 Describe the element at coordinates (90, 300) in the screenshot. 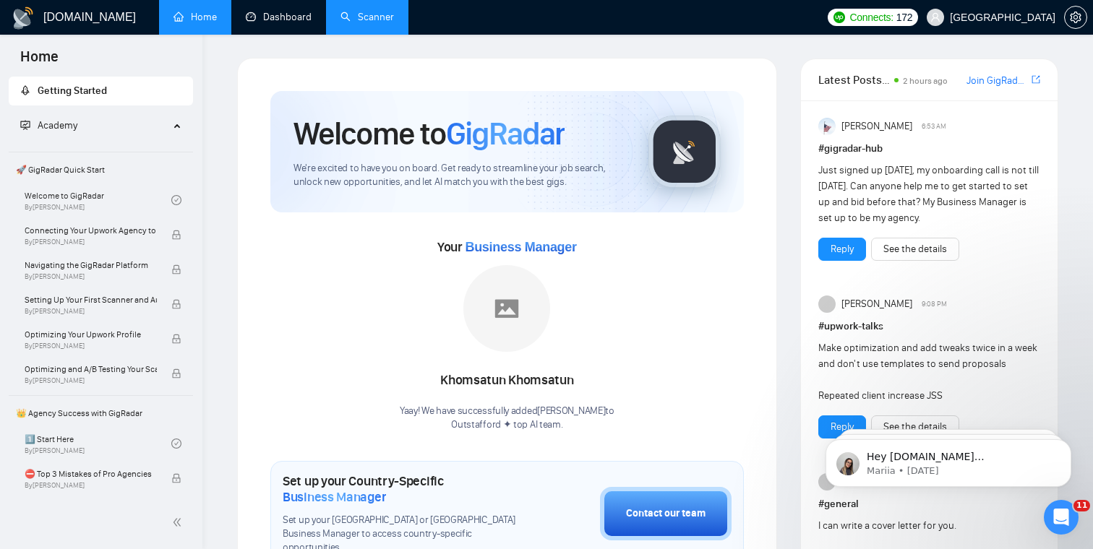

I see `span: Setting Up Your First Scanner and Auto-Bidder` at that location.